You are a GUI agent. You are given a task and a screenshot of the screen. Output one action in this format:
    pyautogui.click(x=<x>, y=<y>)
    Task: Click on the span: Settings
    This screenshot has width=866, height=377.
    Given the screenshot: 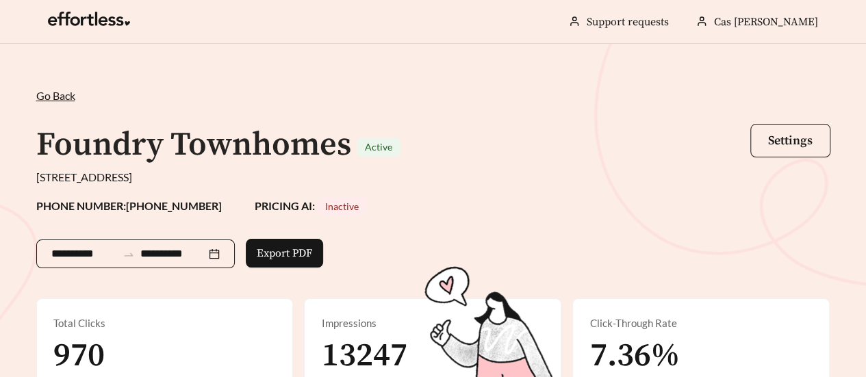 What is the action you would take?
    pyautogui.click(x=790, y=140)
    